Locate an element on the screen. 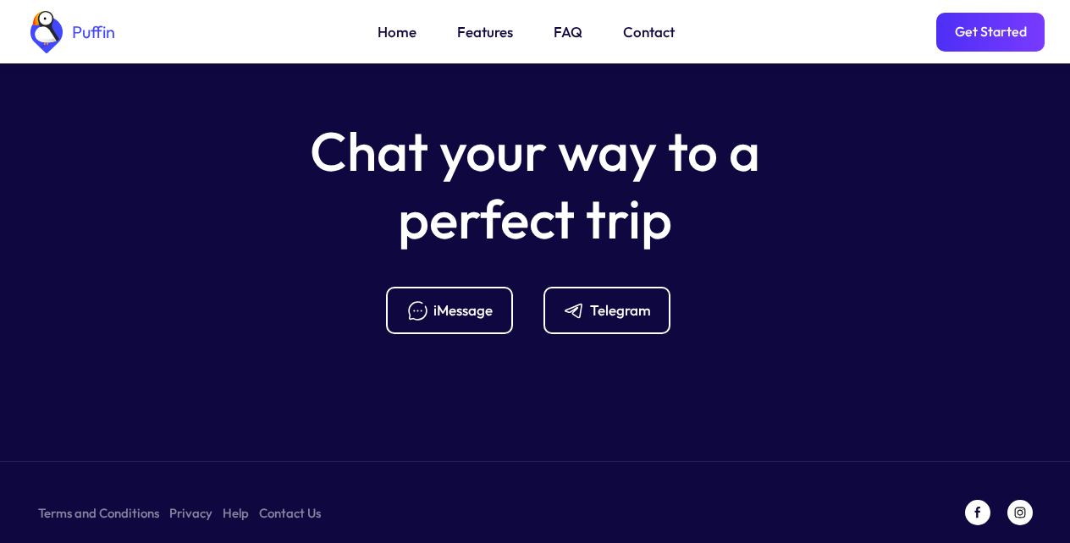  a: Features is located at coordinates (485, 32).